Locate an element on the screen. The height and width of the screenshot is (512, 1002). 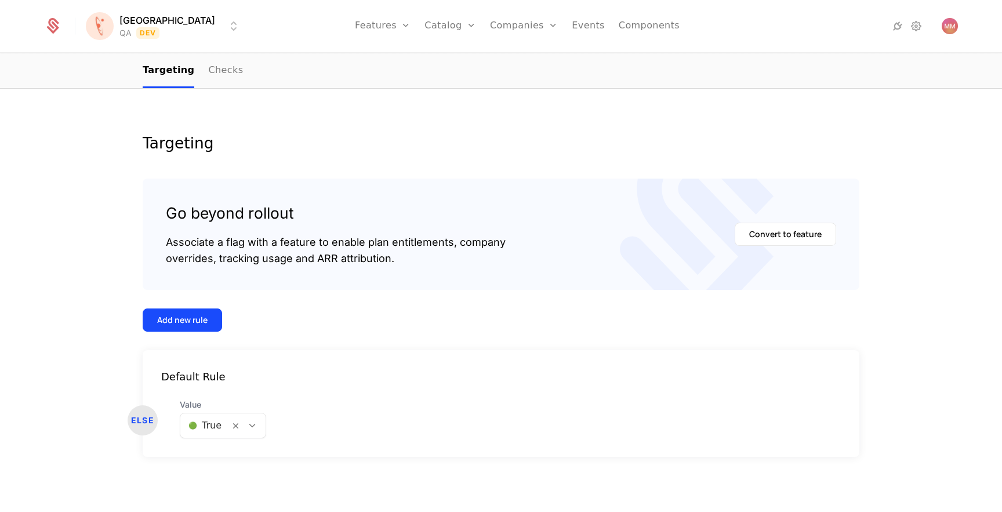
button: Open user button is located at coordinates (950, 26).